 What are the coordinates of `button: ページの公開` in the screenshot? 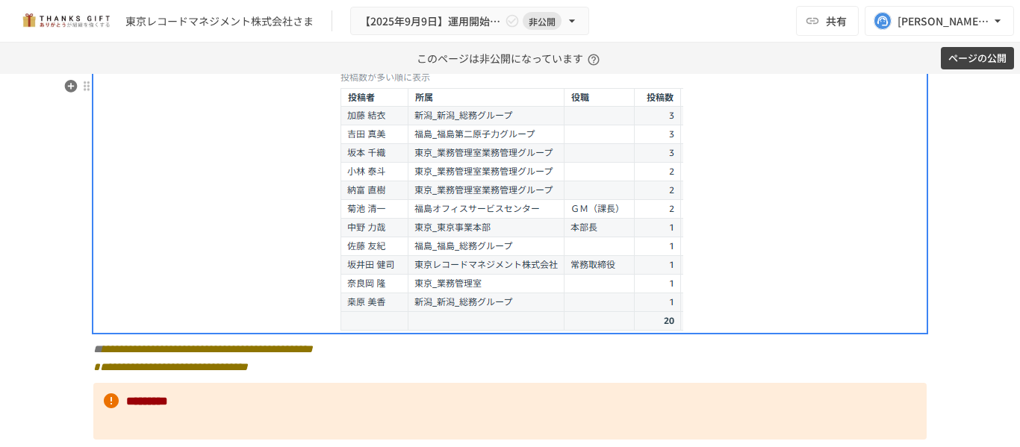 It's located at (977, 58).